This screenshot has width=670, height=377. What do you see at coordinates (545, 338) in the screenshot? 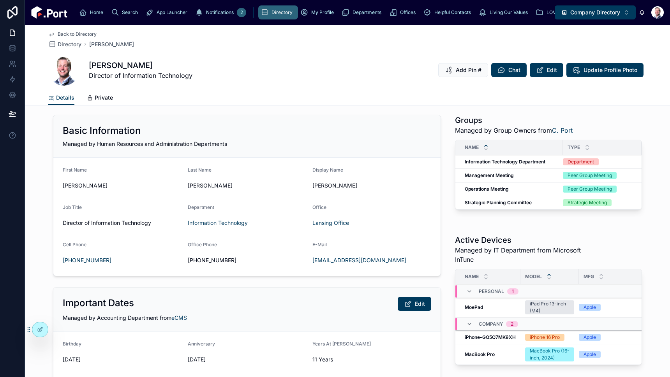
I see `div: iPhone 16 Pro` at bounding box center [545, 338].